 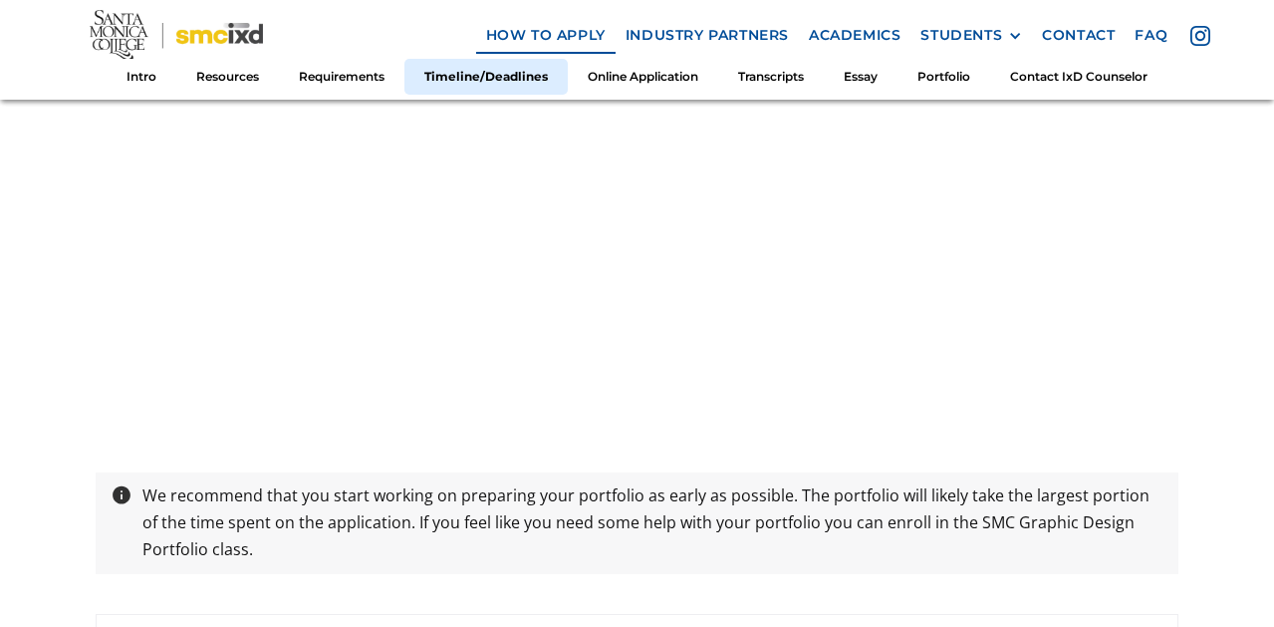 I want to click on a: contact, so click(x=1078, y=35).